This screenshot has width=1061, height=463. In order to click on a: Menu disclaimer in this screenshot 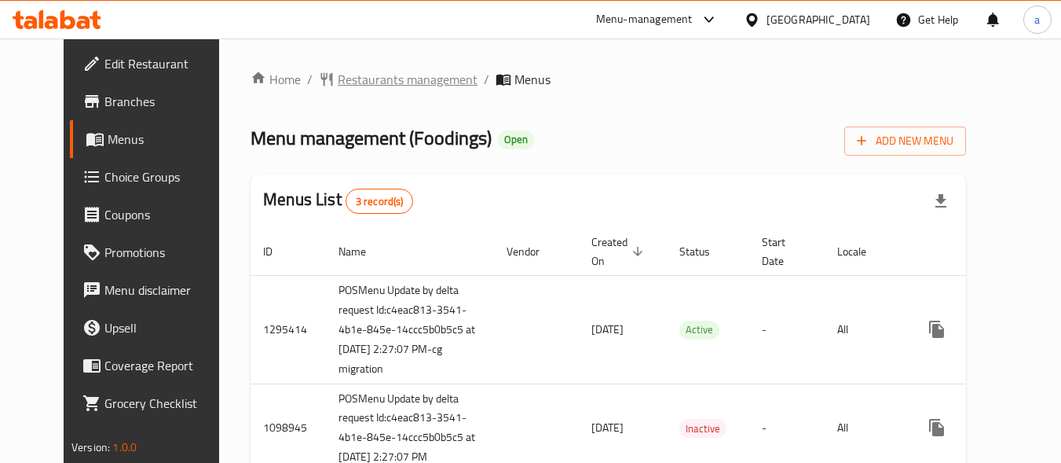, I will do `click(156, 290)`.